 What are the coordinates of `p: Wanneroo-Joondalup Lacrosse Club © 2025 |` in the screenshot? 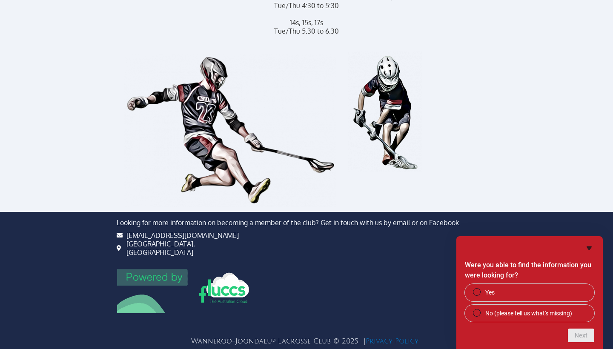 It's located at (305, 341).